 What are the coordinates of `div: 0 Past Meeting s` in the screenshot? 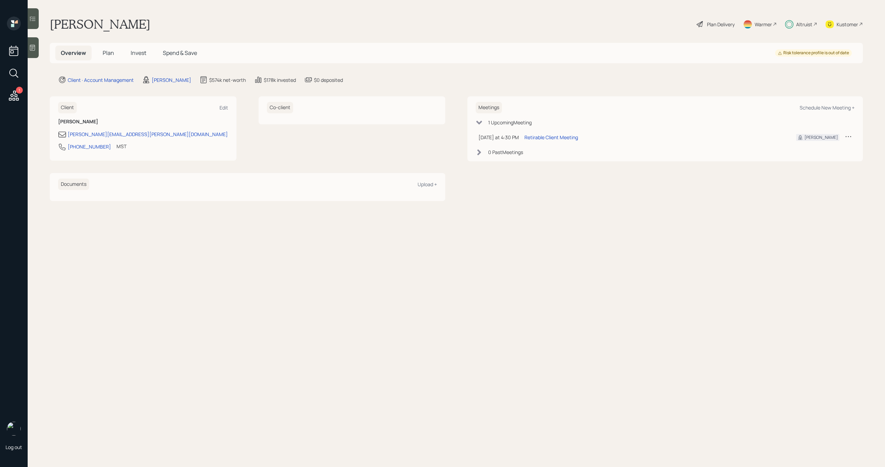 It's located at (505, 152).